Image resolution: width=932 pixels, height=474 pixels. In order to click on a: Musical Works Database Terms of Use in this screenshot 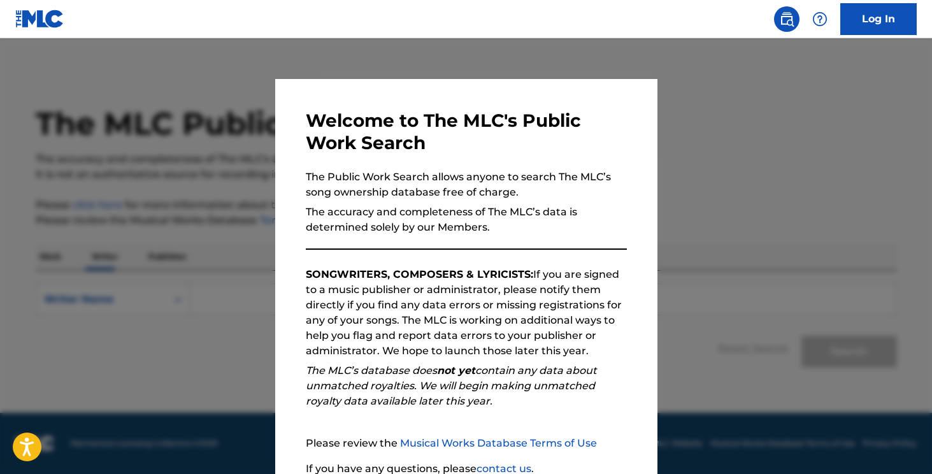, I will do `click(498, 443)`.